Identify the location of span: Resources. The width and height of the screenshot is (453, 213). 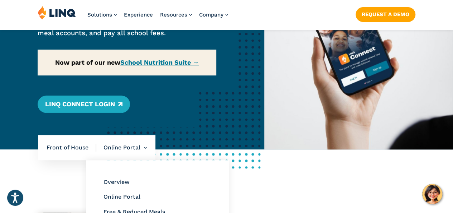
(174, 15).